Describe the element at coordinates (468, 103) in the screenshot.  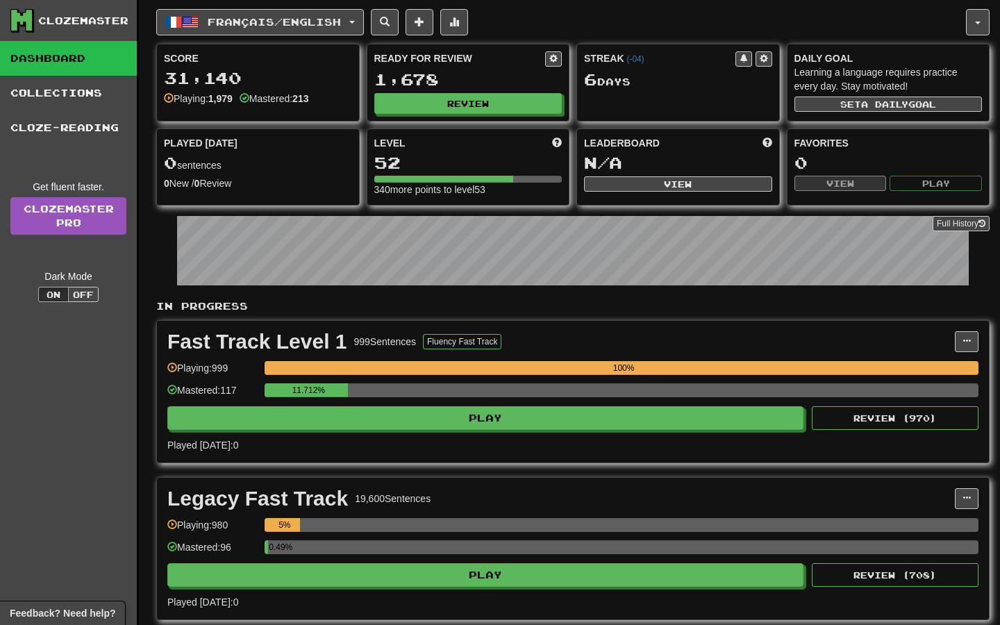
I see `button: Review` at that location.